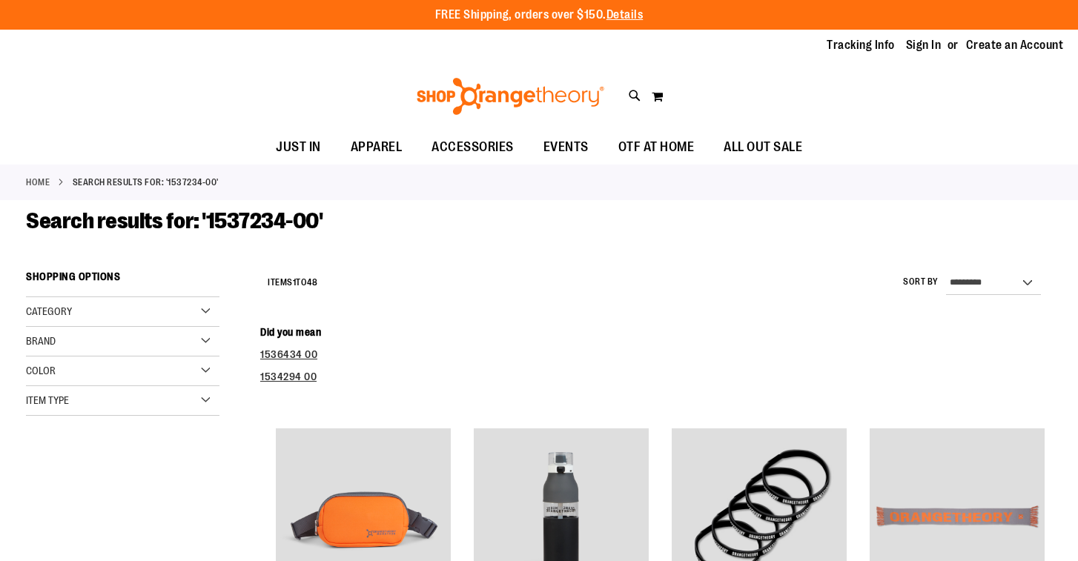 The image size is (1078, 561). What do you see at coordinates (38, 182) in the screenshot?
I see `a: Home` at bounding box center [38, 182].